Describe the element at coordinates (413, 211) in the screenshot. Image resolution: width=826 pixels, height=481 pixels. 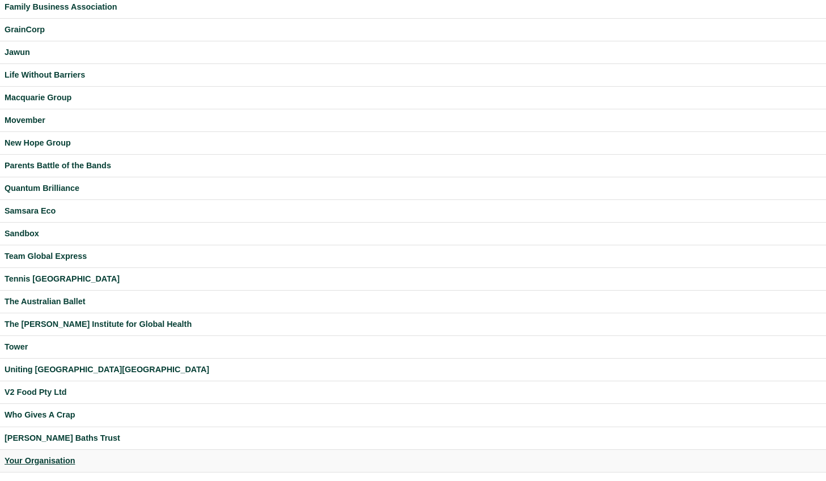
I see `div: Samsara Eco` at that location.